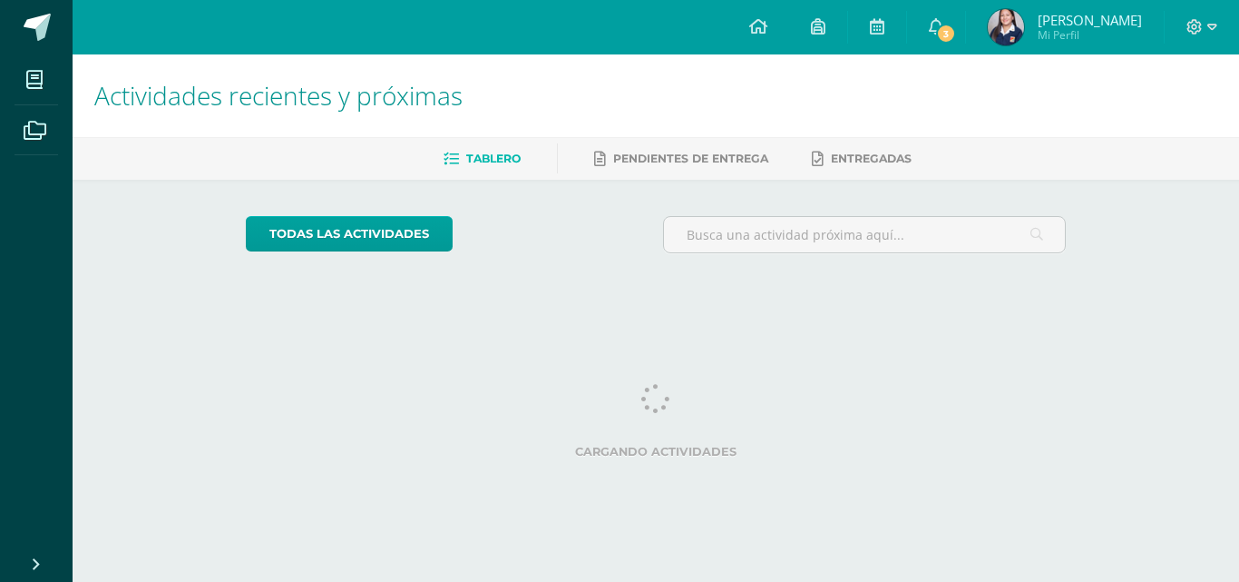  Describe the element at coordinates (1090, 34) in the screenshot. I see `span: Mi Perfil` at that location.